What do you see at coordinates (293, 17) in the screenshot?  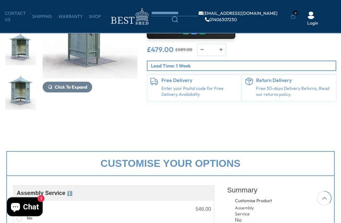 I see `a: 0` at bounding box center [293, 17].